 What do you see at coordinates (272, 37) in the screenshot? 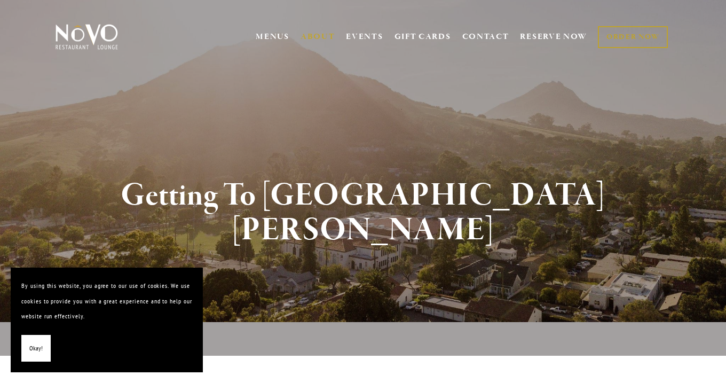
I see `a: MENUS` at bounding box center [272, 37].